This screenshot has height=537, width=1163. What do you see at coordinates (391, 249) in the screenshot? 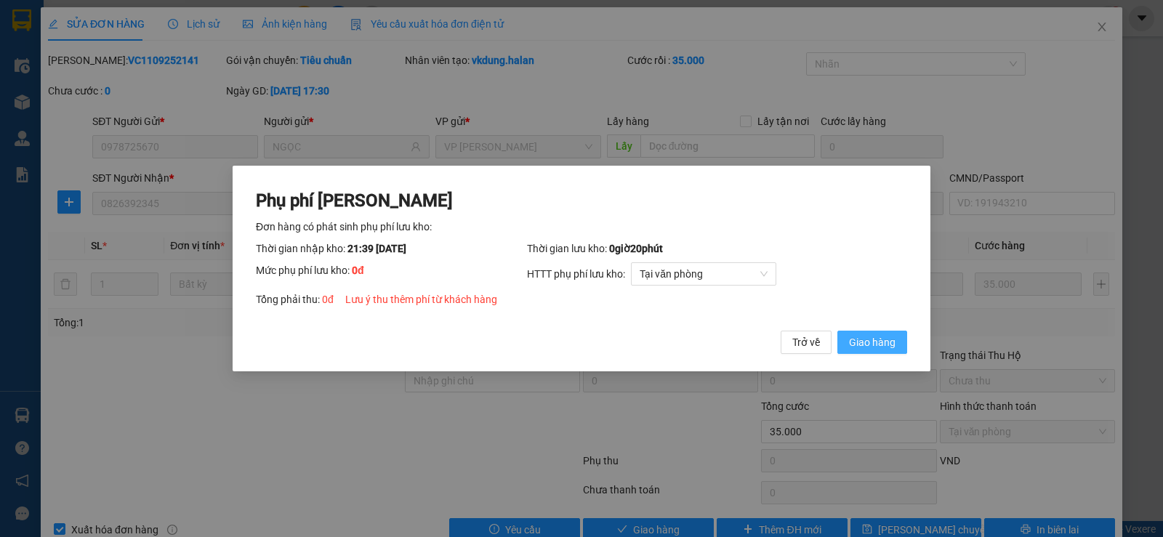
I see `div: Thời gian nhập kho:` at bounding box center [391, 249].